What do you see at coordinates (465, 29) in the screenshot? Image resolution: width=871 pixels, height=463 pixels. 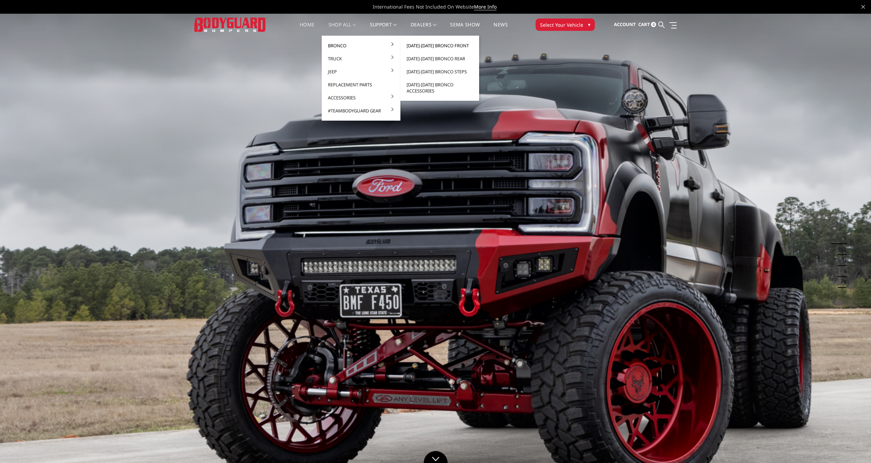 I see `a: SEMA Show` at bounding box center [465, 29].